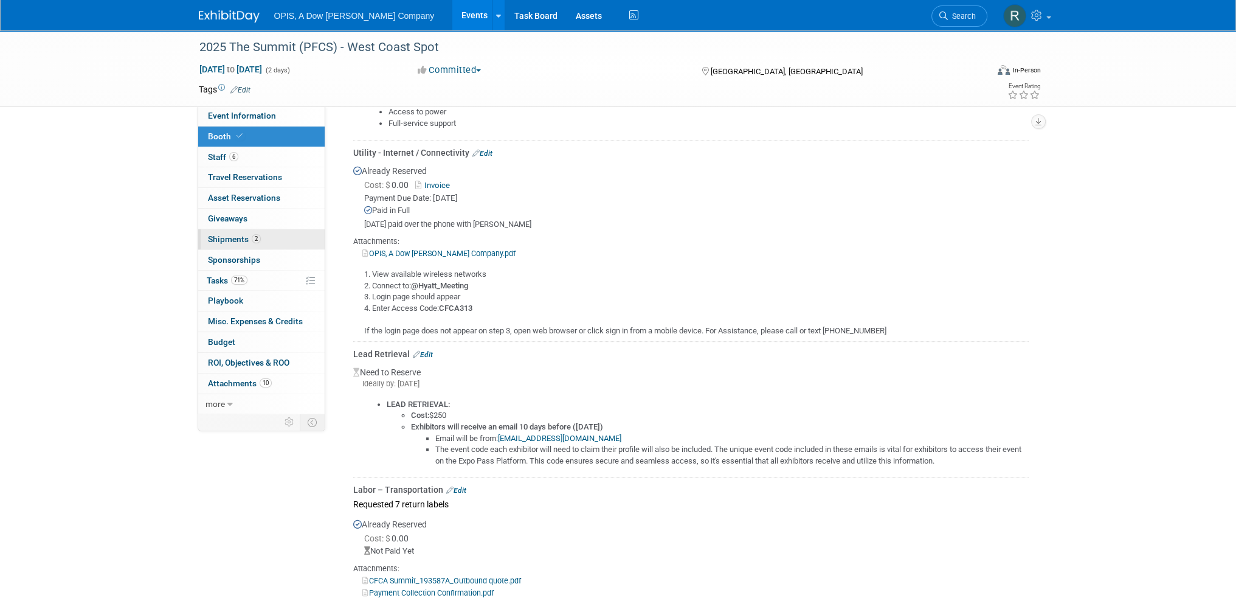 This screenshot has height=598, width=1236. What do you see at coordinates (959, 16) in the screenshot?
I see `a: Search` at bounding box center [959, 16].